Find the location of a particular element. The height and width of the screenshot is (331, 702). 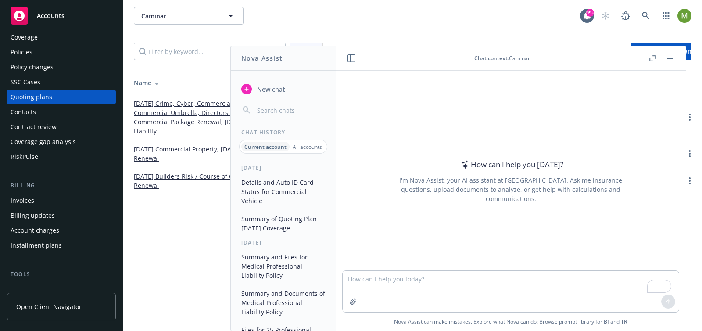

div: Policy changes is located at coordinates (32, 67).